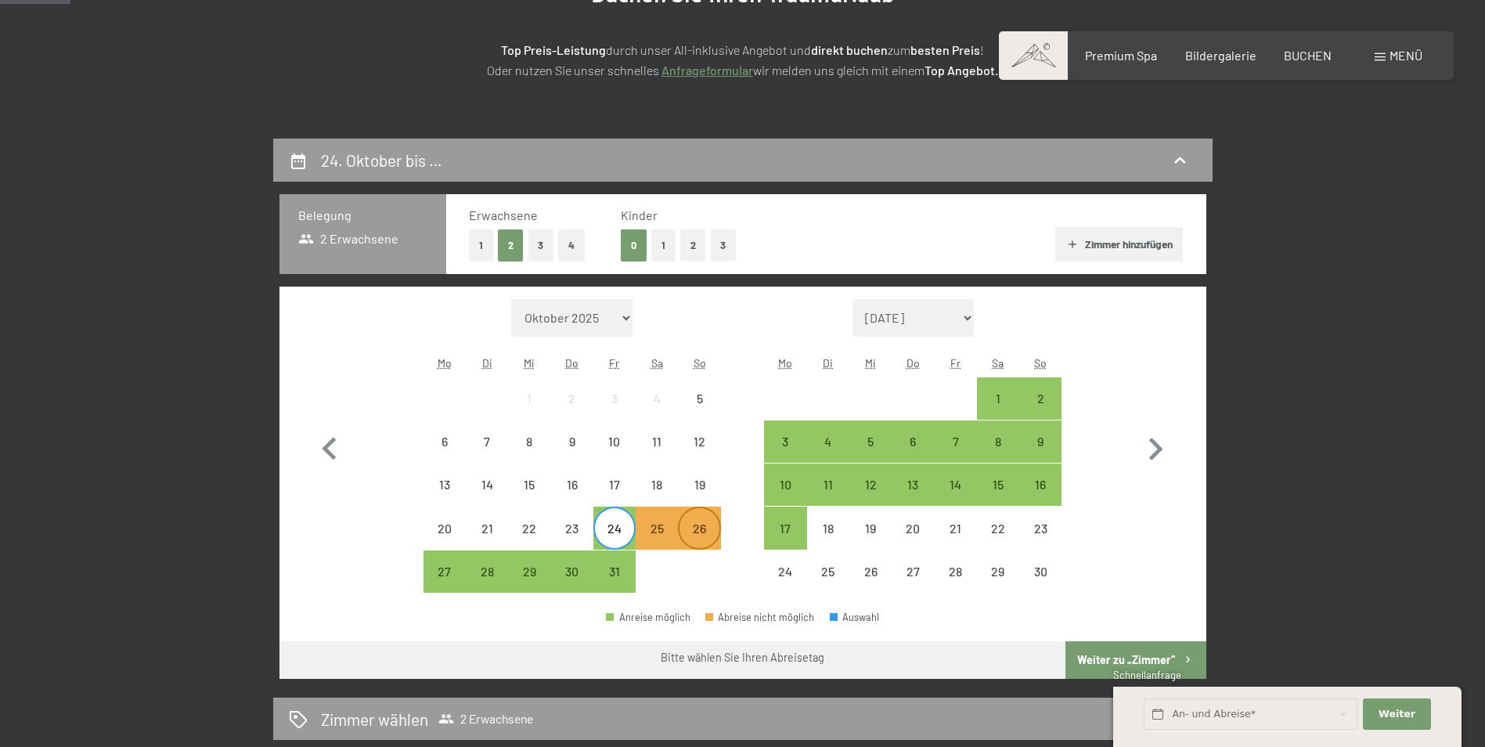 This screenshot has height=747, width=1485. Describe the element at coordinates (785, 585) in the screenshot. I see `div: 24` at that location.